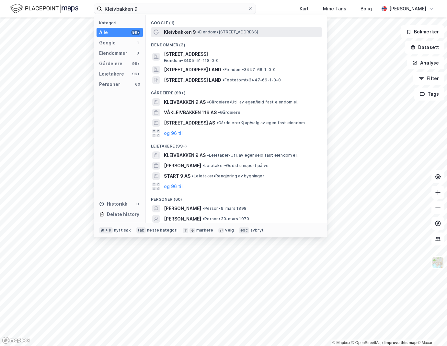 The image size is (447, 346). I want to click on span: VÅKLEIVBAKKEN 116 AS, so click(190, 113).